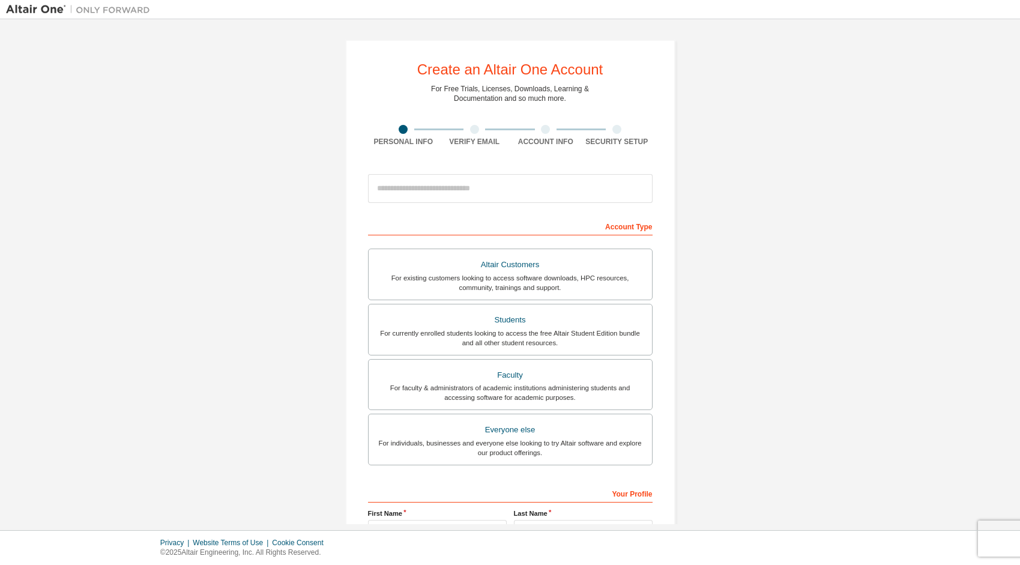 Image resolution: width=1020 pixels, height=565 pixels. Describe the element at coordinates (510, 320) in the screenshot. I see `div: Students` at that location.